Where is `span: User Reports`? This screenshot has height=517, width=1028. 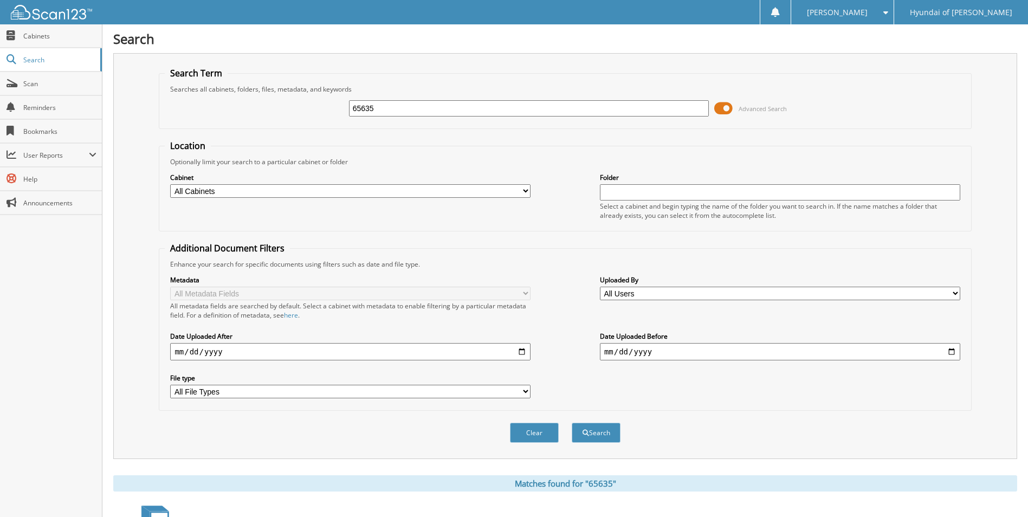
span: User Reports is located at coordinates (56, 155).